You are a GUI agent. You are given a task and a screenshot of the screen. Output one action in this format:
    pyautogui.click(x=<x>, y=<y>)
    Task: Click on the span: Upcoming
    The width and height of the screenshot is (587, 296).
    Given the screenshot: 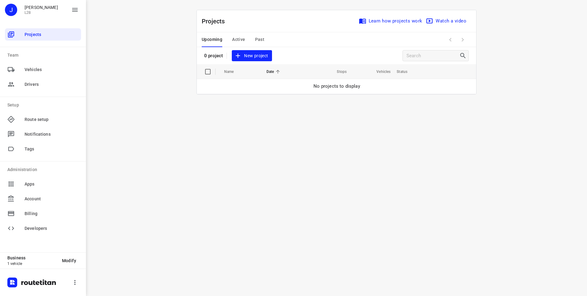 What is the action you would take?
    pyautogui.click(x=212, y=39)
    